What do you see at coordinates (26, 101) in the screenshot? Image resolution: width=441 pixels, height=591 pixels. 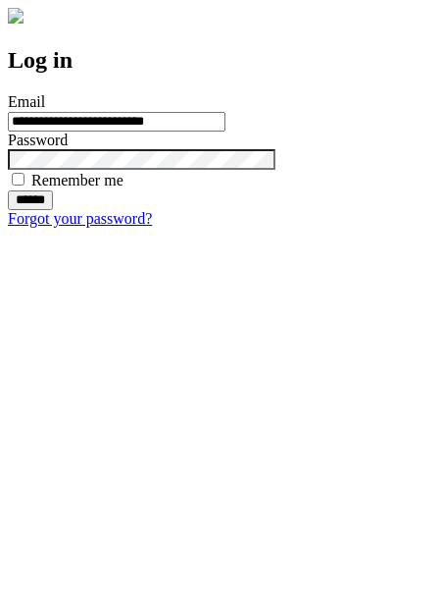 I see `label: Email` at bounding box center [26, 101].